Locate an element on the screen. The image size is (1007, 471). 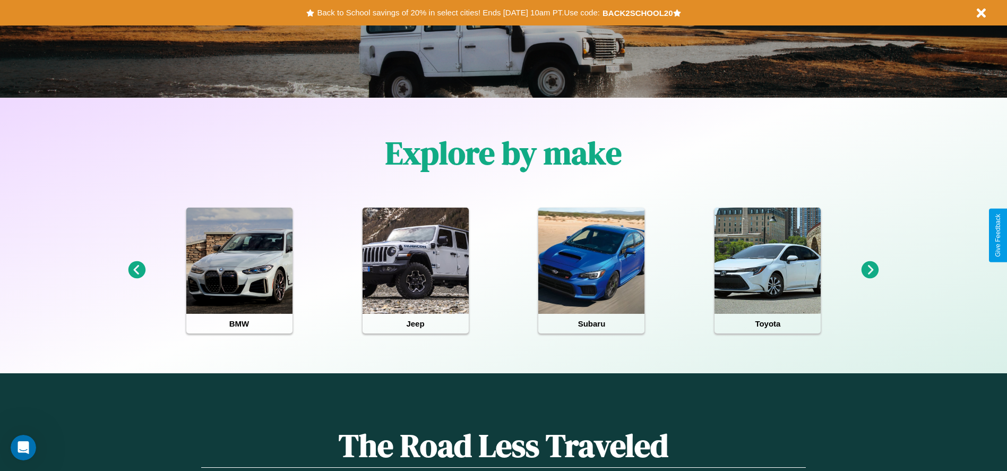
div: Give Feedback is located at coordinates (998, 235).